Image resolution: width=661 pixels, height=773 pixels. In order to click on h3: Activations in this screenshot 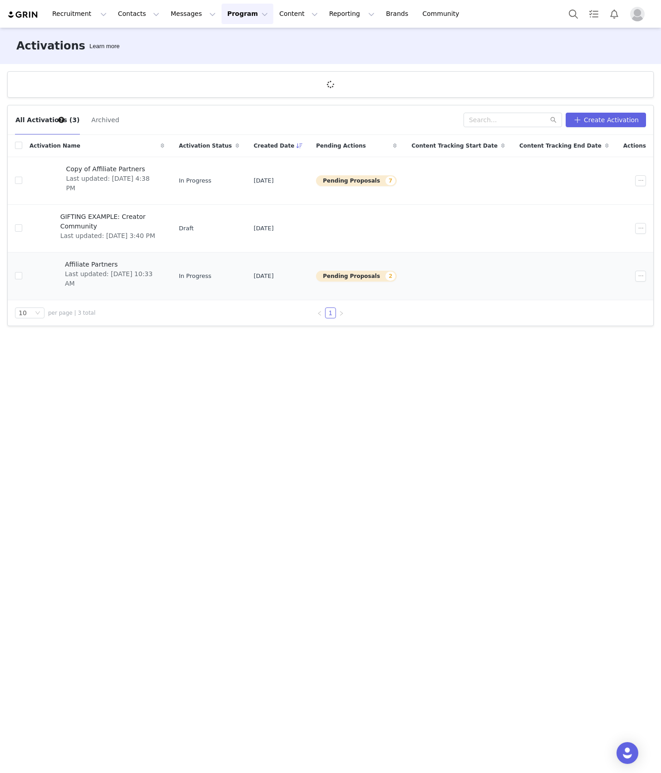, I will do `click(51, 46)`.